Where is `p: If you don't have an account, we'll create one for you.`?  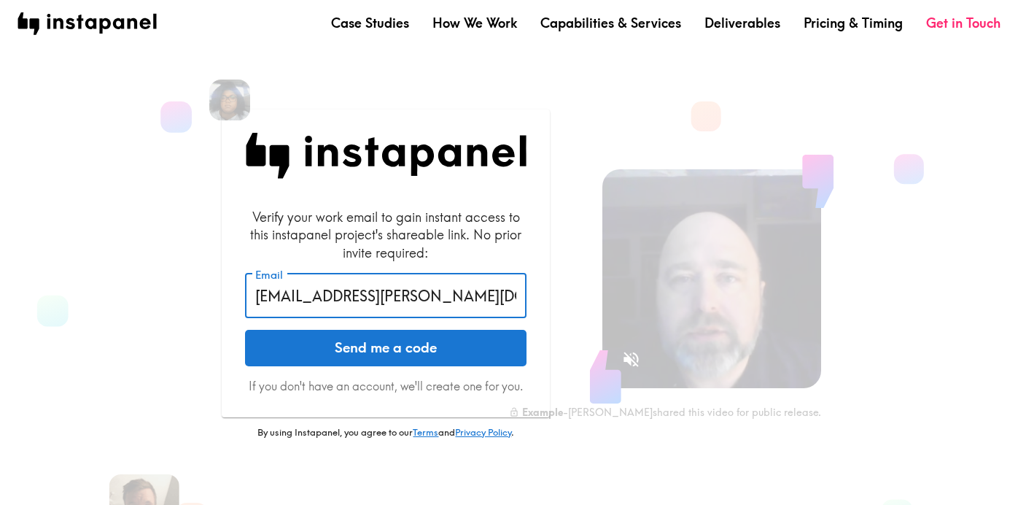 p: If you don't have an account, we'll create one for you. is located at coordinates (386, 386).